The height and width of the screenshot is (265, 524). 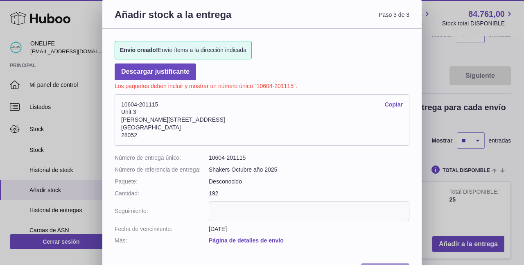 I want to click on dt: Número de entrega único:, so click(x=162, y=158).